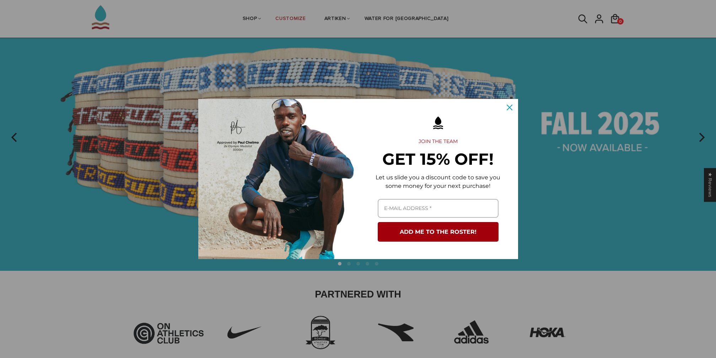 The width and height of the screenshot is (716, 358). I want to click on input: Email field, so click(438, 208).